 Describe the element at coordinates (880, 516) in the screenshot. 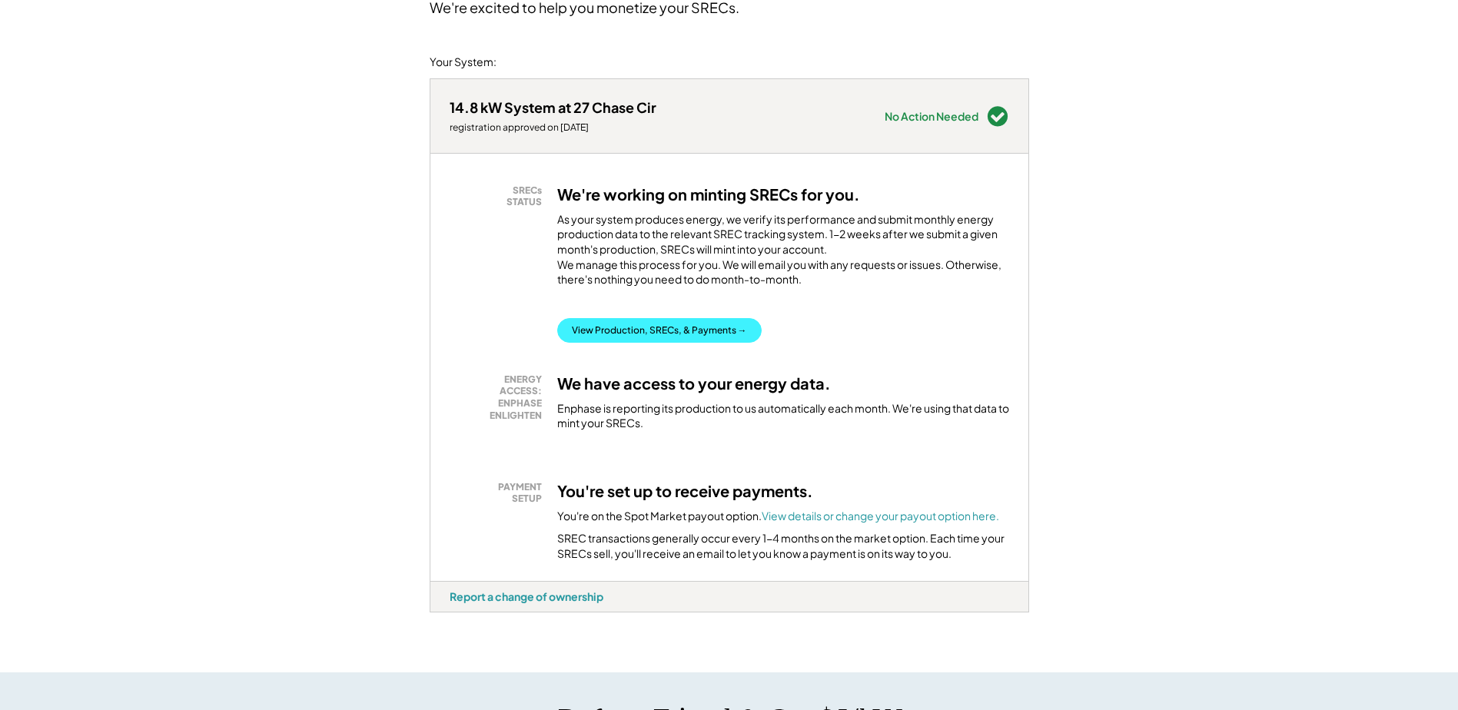

I see `font: View details or change your payout option here.` at that location.